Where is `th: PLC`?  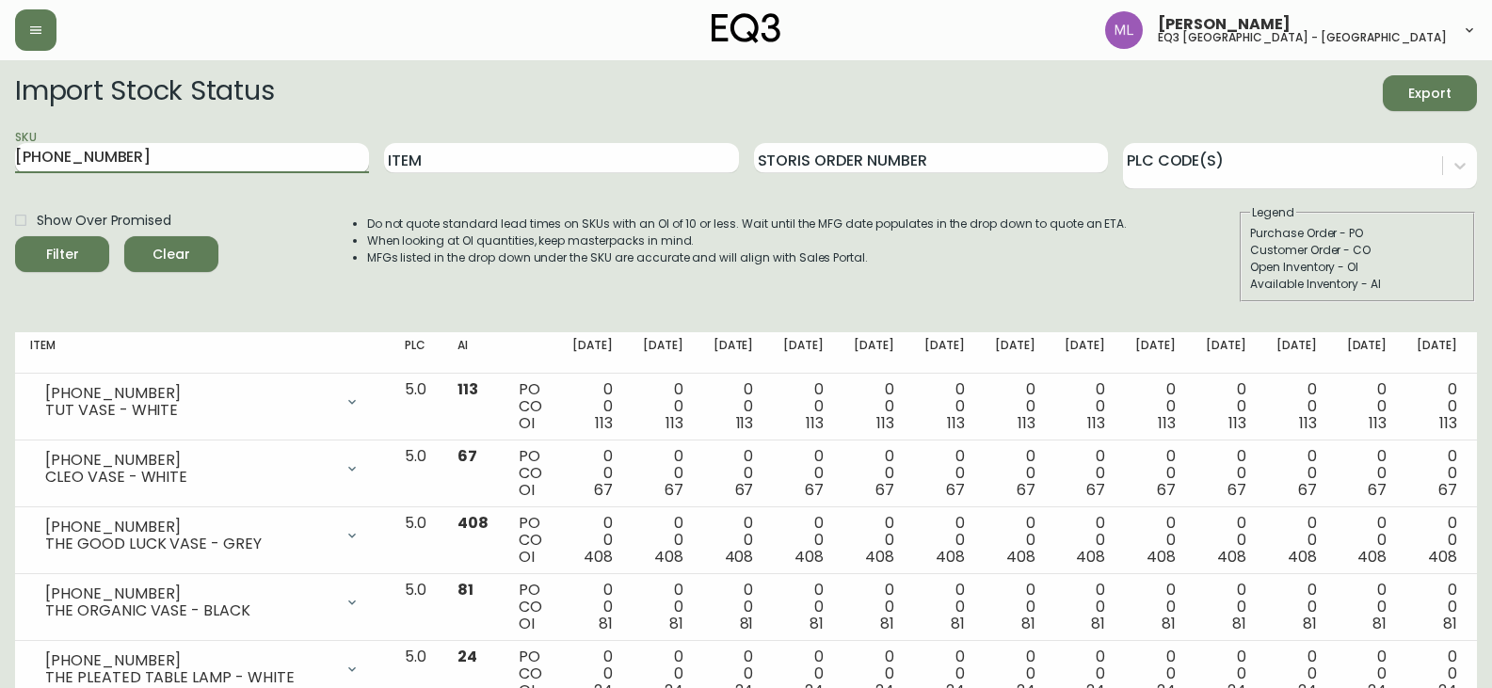
th: PLC is located at coordinates (416, 353).